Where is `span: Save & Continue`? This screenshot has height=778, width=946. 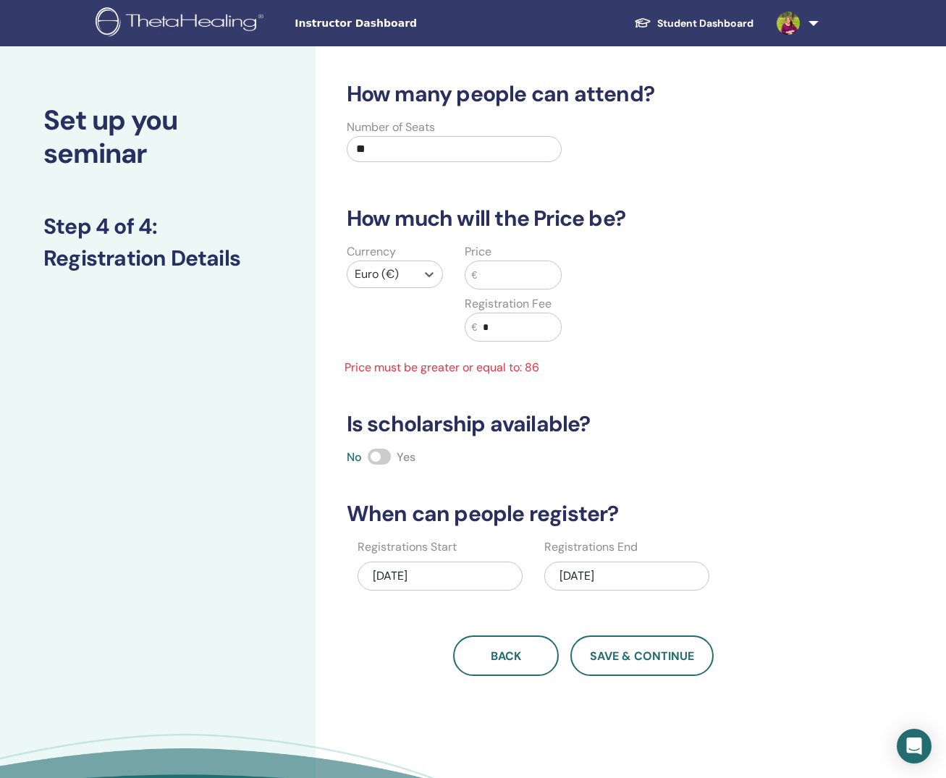
span: Save & Continue is located at coordinates (642, 655).